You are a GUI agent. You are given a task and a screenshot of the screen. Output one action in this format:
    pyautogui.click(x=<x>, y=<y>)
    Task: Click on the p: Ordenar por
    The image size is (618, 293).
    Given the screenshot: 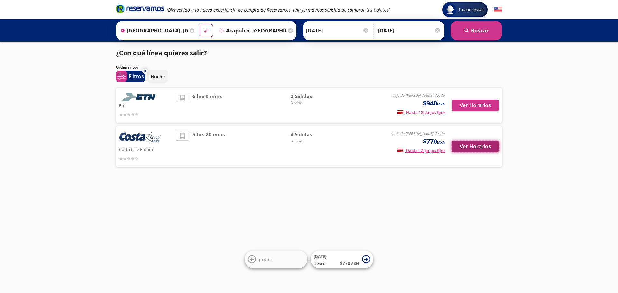 What is the action you would take?
    pyautogui.click(x=127, y=67)
    